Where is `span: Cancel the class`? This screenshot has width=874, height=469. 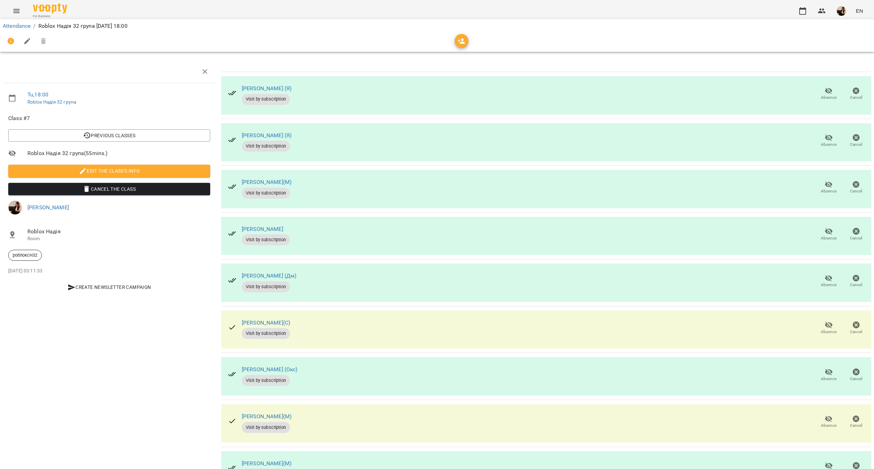
span: Cancel the class is located at coordinates (109, 189).